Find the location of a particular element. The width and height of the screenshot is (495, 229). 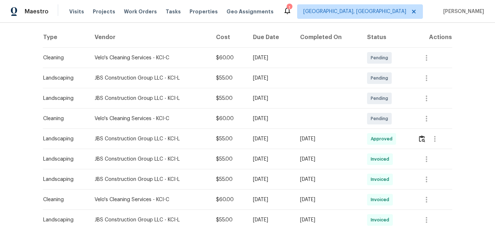

span: Approved is located at coordinates (383, 139).